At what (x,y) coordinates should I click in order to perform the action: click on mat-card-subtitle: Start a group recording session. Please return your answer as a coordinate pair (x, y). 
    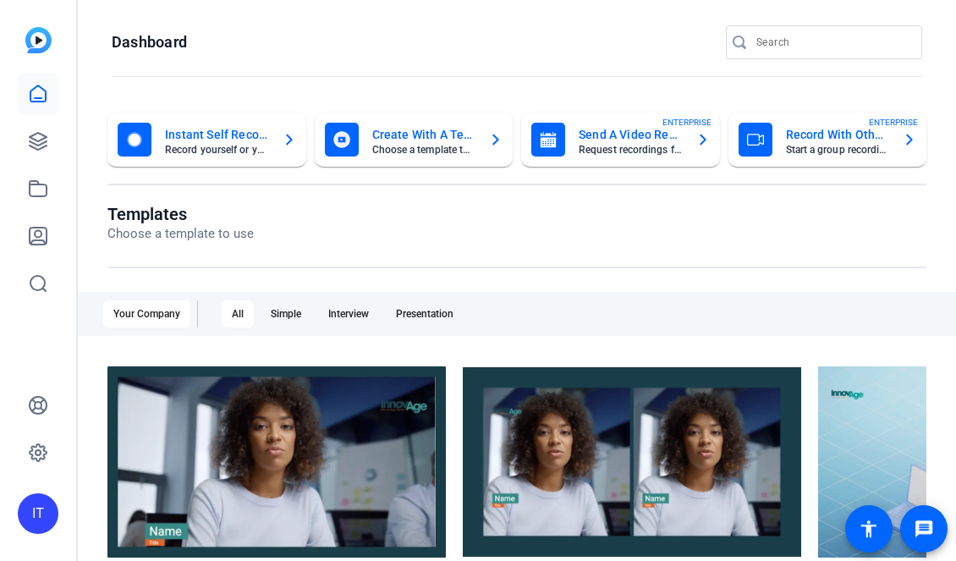
    Looking at the image, I should click on (838, 150).